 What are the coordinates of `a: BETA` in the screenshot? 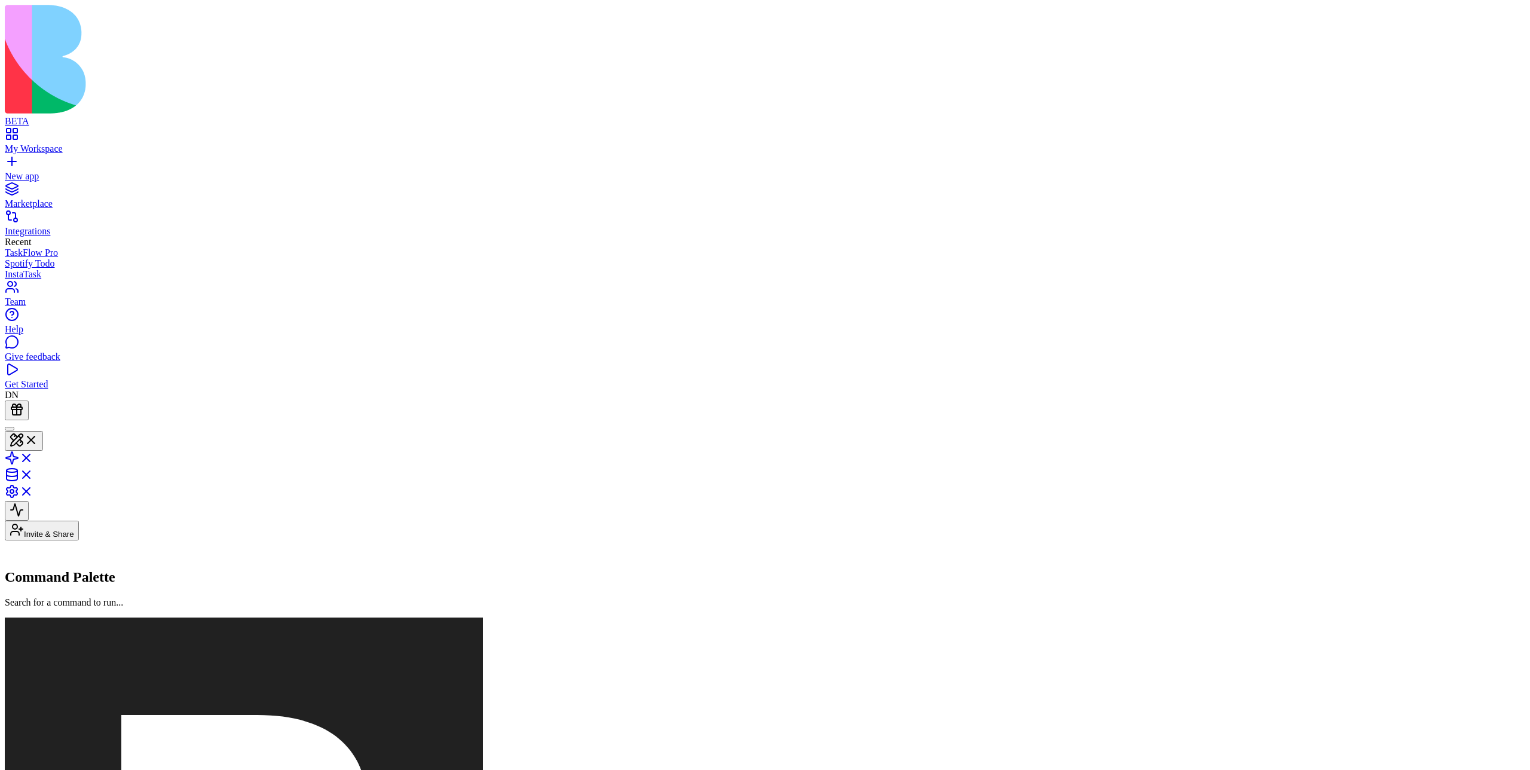 It's located at (765, 116).